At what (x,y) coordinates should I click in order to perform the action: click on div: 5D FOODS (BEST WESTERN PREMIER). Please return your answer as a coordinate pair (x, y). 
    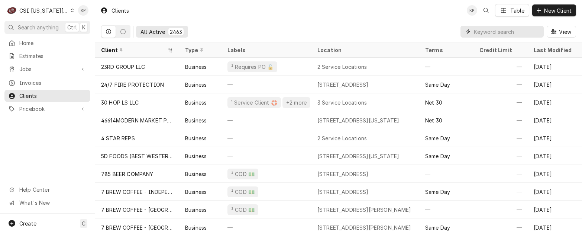
    Looking at the image, I should click on (137, 156).